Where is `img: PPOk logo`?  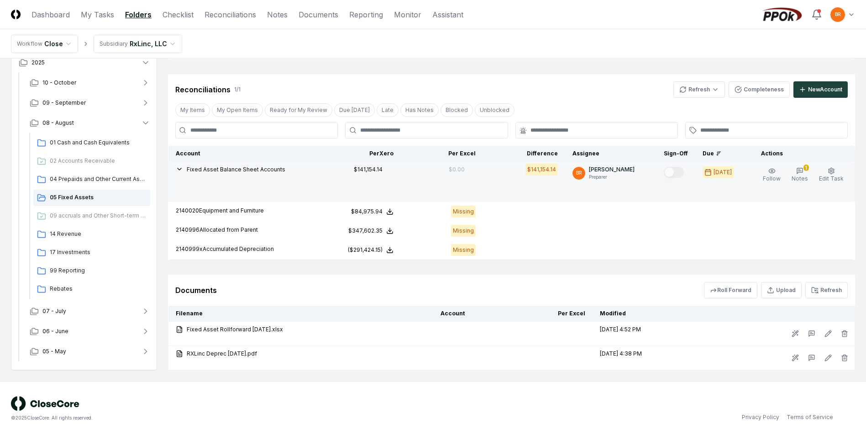
img: PPOk logo is located at coordinates (782, 15).